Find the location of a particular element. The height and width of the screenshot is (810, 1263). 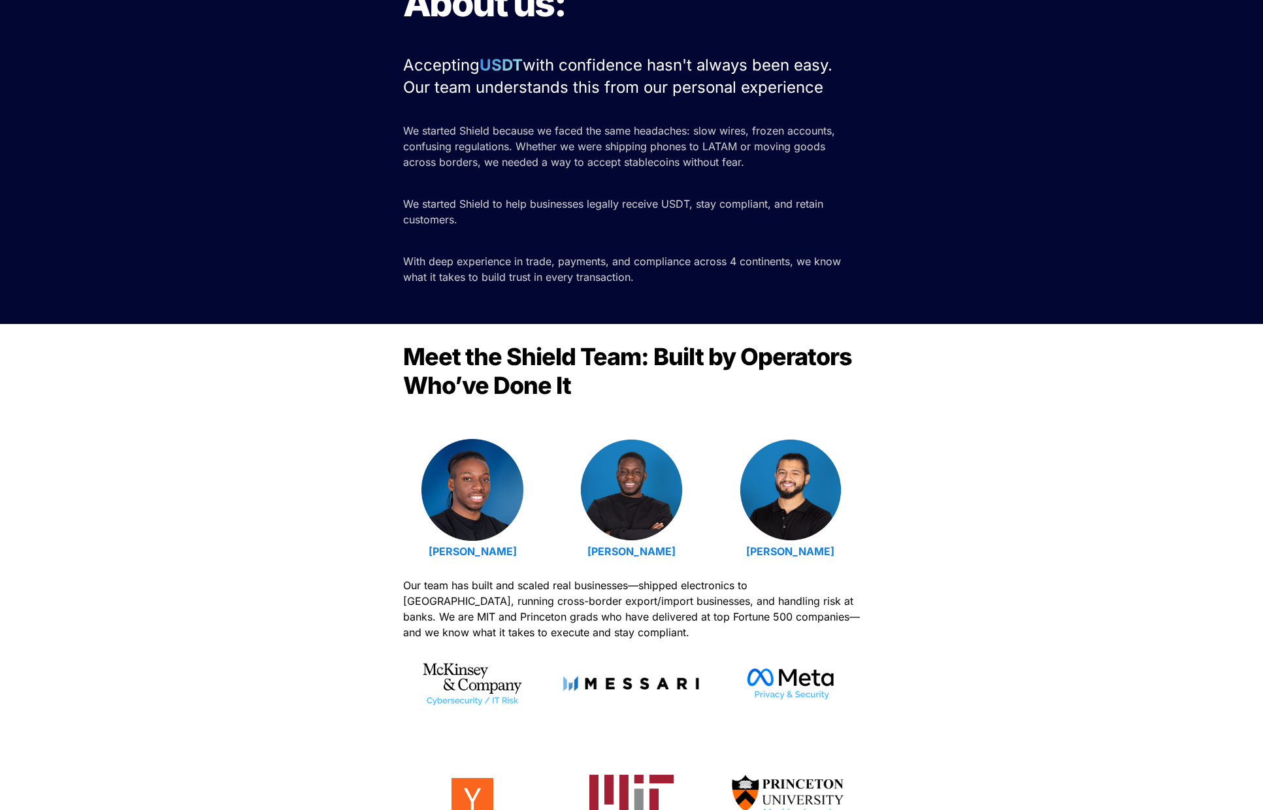

span: Meet the Shield Team: Built by Operators Who’ve Done It is located at coordinates (630, 371).